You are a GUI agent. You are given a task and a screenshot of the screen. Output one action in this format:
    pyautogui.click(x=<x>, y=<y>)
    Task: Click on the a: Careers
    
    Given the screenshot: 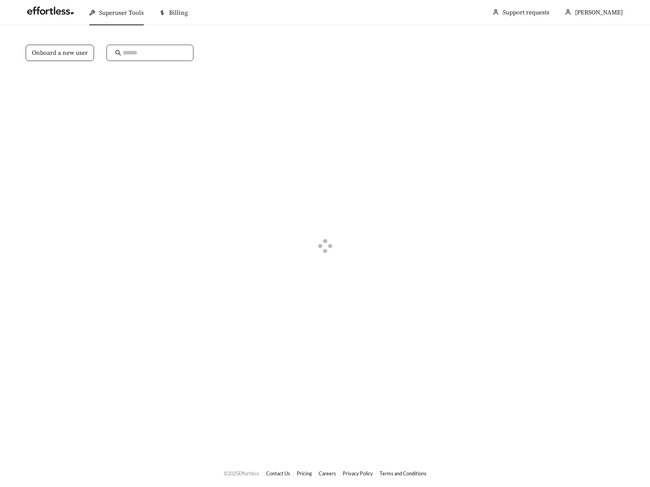 What is the action you would take?
    pyautogui.click(x=327, y=473)
    